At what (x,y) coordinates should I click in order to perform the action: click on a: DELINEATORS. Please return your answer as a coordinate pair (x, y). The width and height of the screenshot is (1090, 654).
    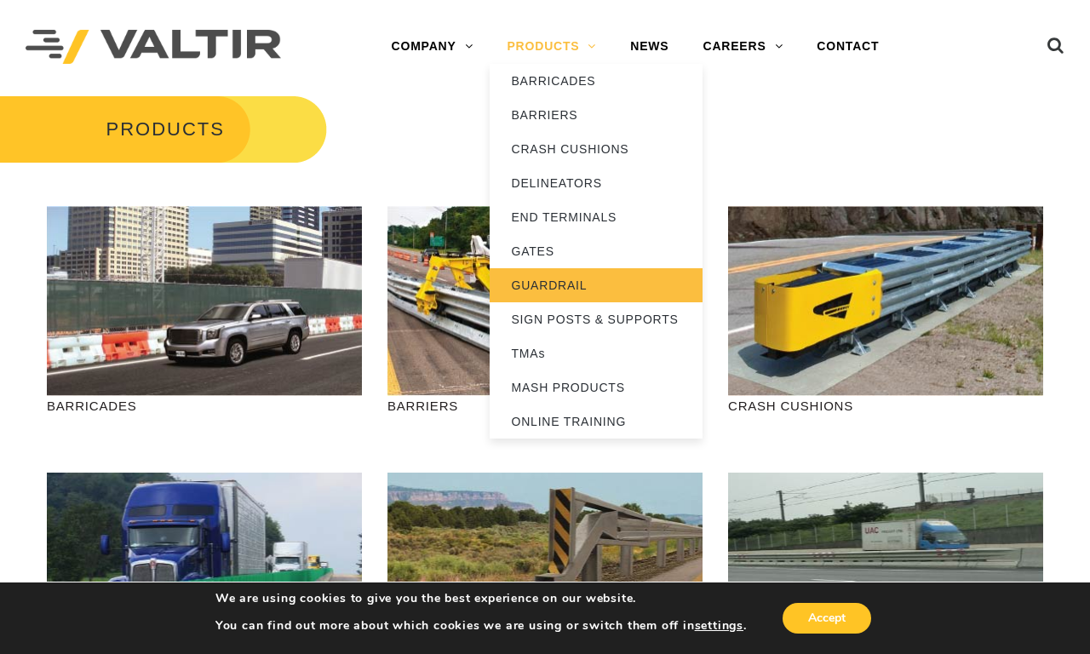
    Looking at the image, I should click on (596, 183).